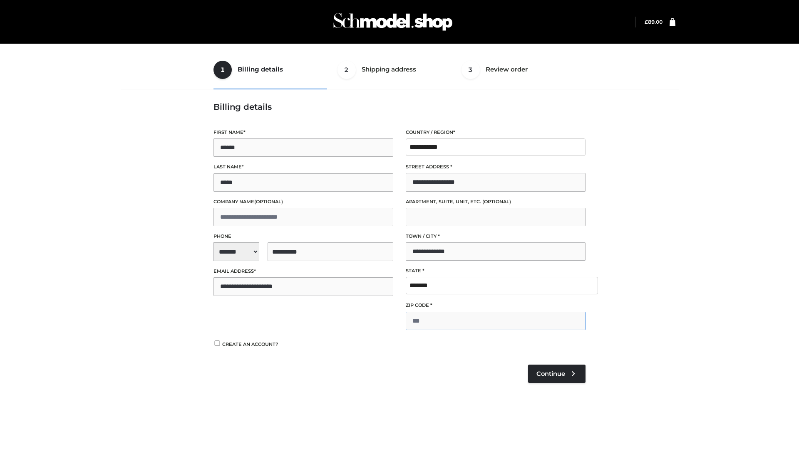  Describe the element at coordinates (551, 374) in the screenshot. I see `span: Continue` at that location.